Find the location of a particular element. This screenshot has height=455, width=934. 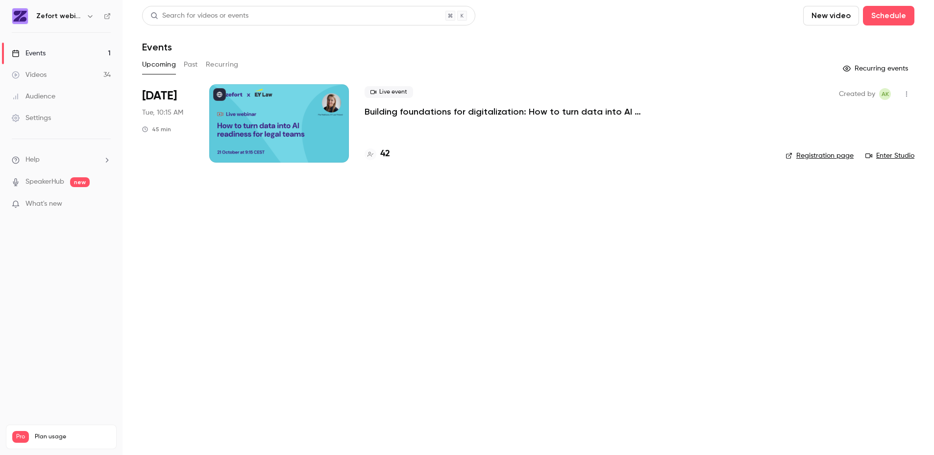

span: Pro is located at coordinates (21, 437).